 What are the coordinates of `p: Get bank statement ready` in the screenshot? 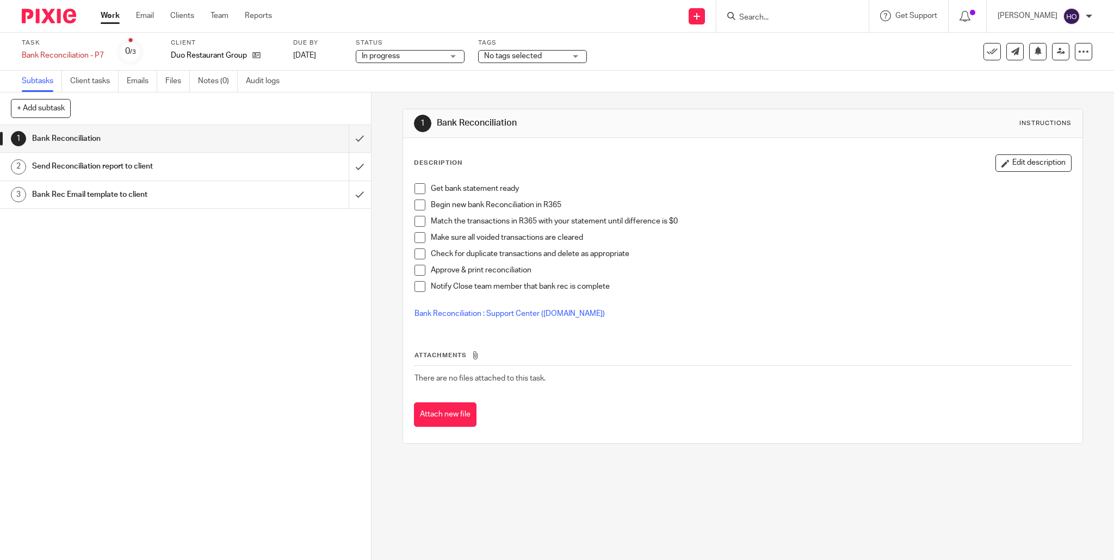 It's located at (751, 189).